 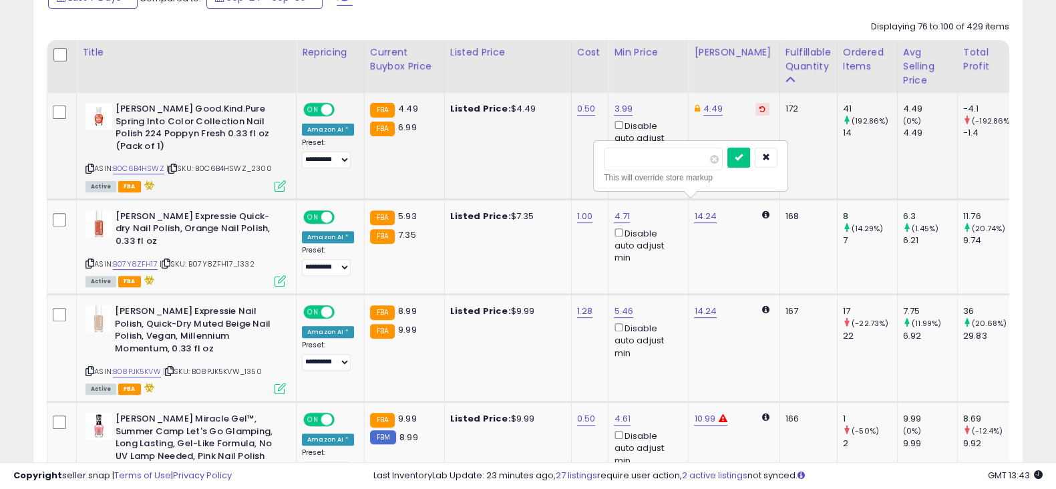 I want to click on small: (11.99%), so click(x=927, y=323).